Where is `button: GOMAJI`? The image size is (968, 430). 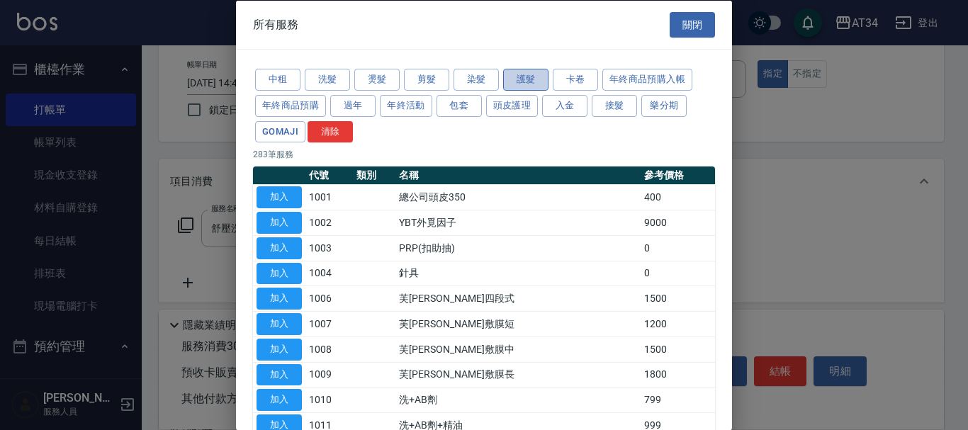
button: GOMAJI is located at coordinates (280, 131).